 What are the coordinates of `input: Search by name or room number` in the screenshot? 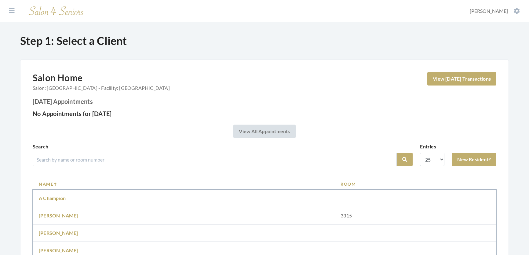 It's located at (215, 159).